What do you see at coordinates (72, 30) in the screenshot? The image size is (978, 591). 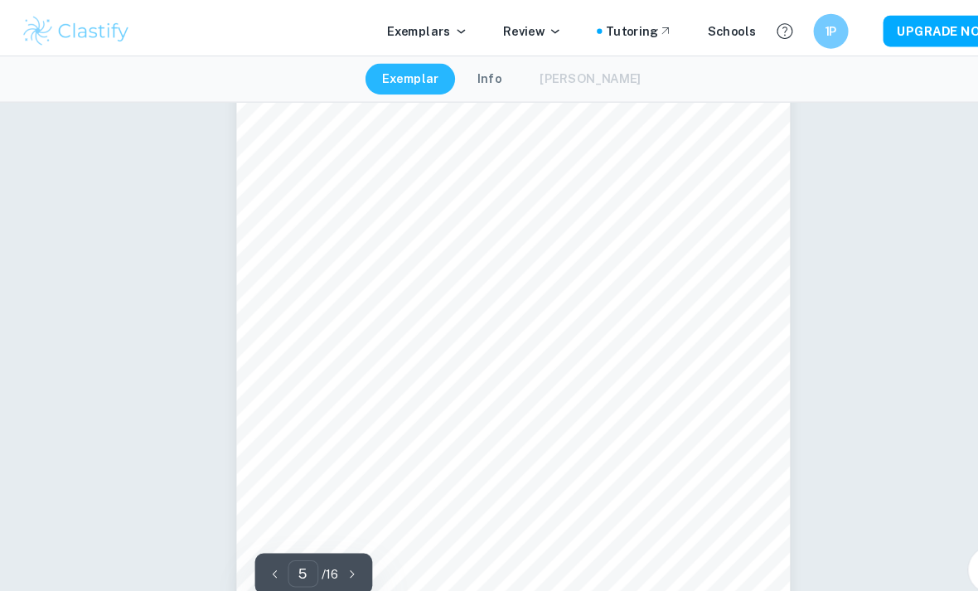 I see `img: Clastify logo` at bounding box center [72, 30].